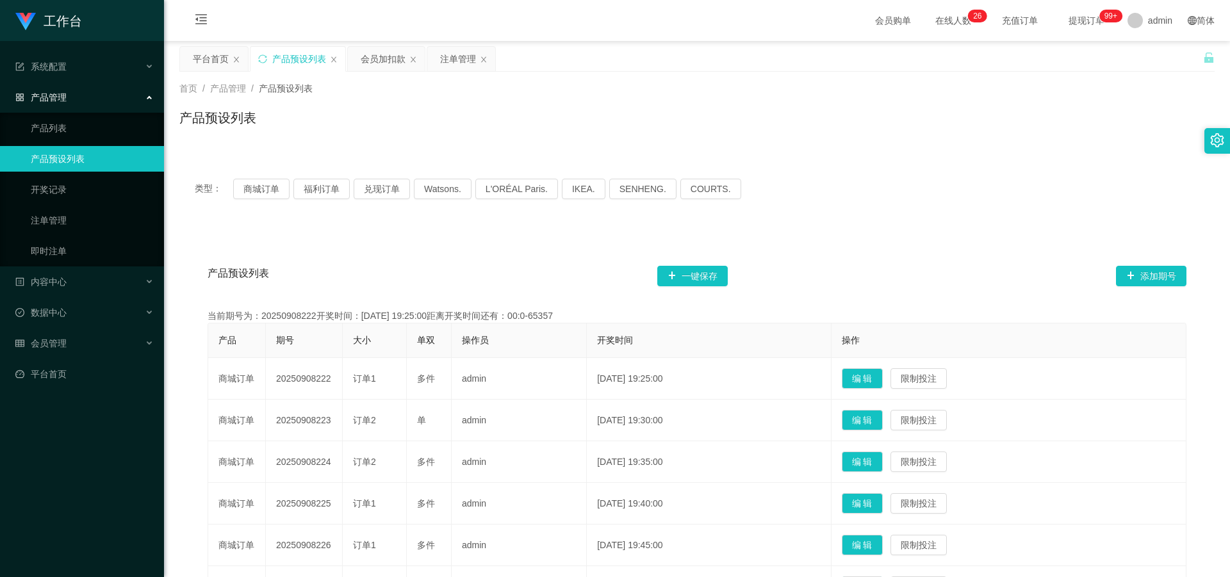  What do you see at coordinates (1209, 58) in the screenshot?
I see `i: 图标: unlock` at bounding box center [1209, 58].